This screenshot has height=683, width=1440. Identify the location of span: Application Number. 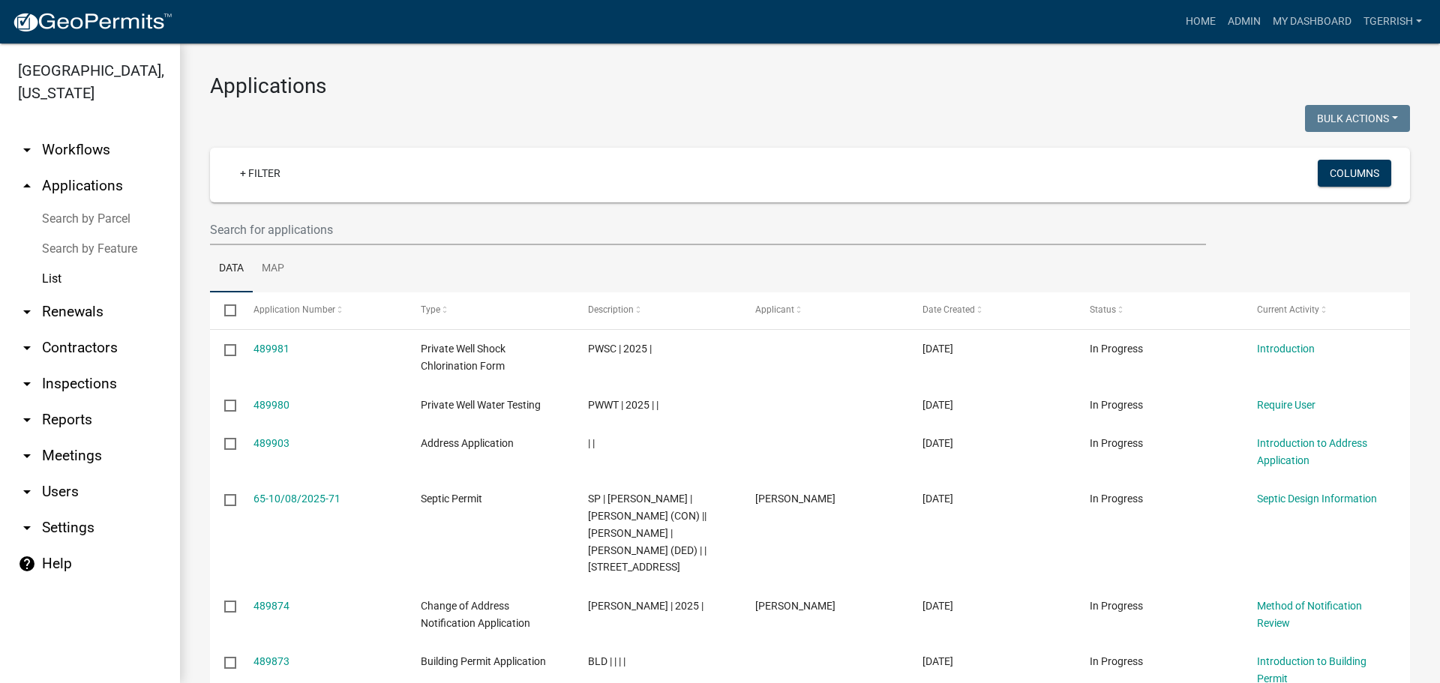
(294, 310).